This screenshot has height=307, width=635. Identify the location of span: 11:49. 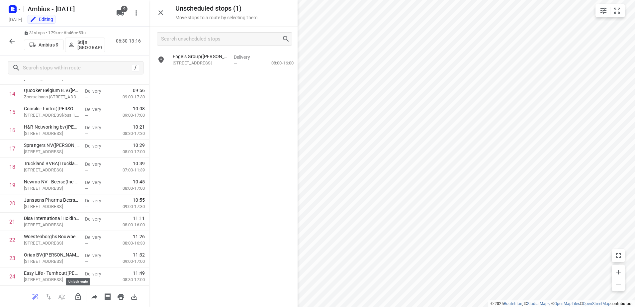
(139, 273).